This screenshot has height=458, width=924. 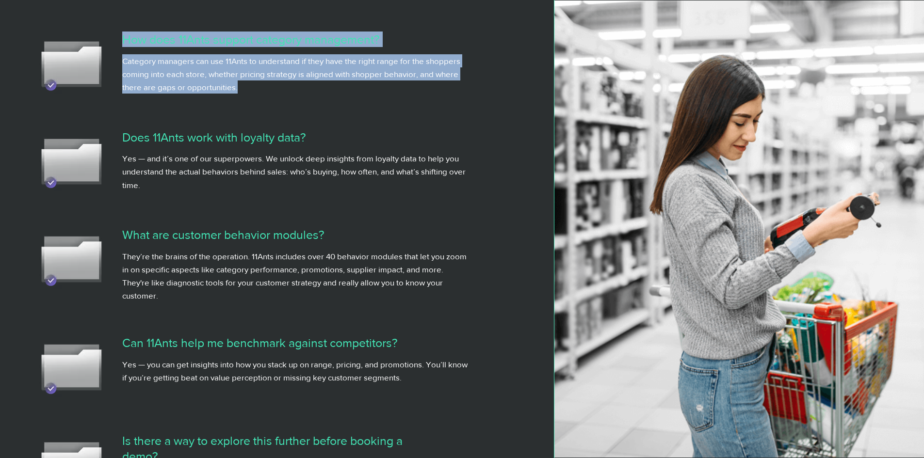 What do you see at coordinates (295, 171) in the screenshot?
I see `p: Yes — and it’s one of our superpowers. We unlock deep insights from loyalty data to help you unde...` at bounding box center [295, 171].